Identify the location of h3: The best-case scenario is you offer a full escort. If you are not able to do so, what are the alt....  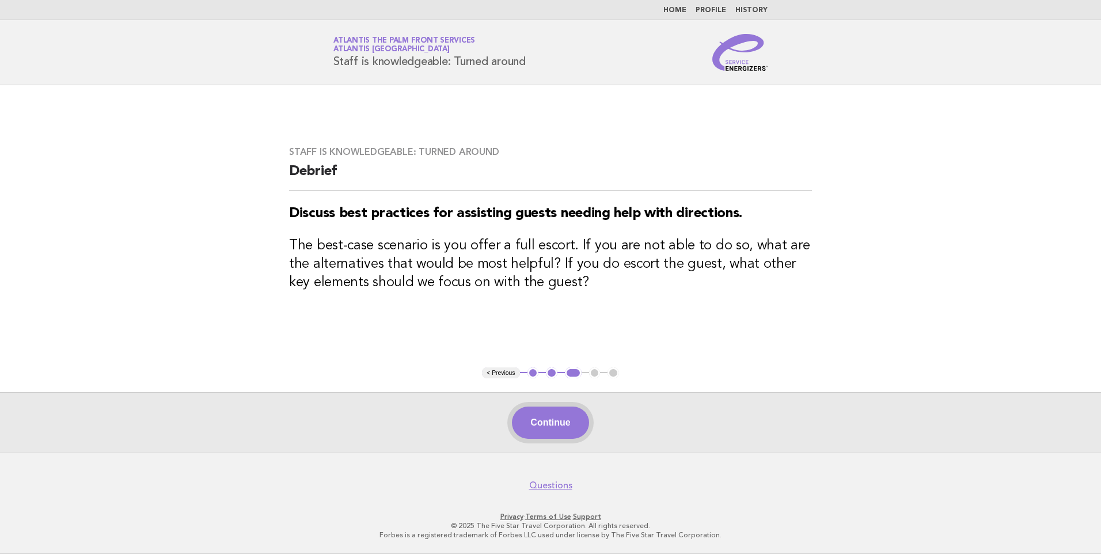
(550, 264).